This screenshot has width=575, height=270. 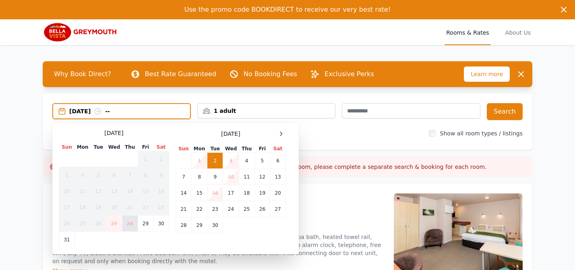 I want to click on span: Rooms & Rates, so click(x=468, y=32).